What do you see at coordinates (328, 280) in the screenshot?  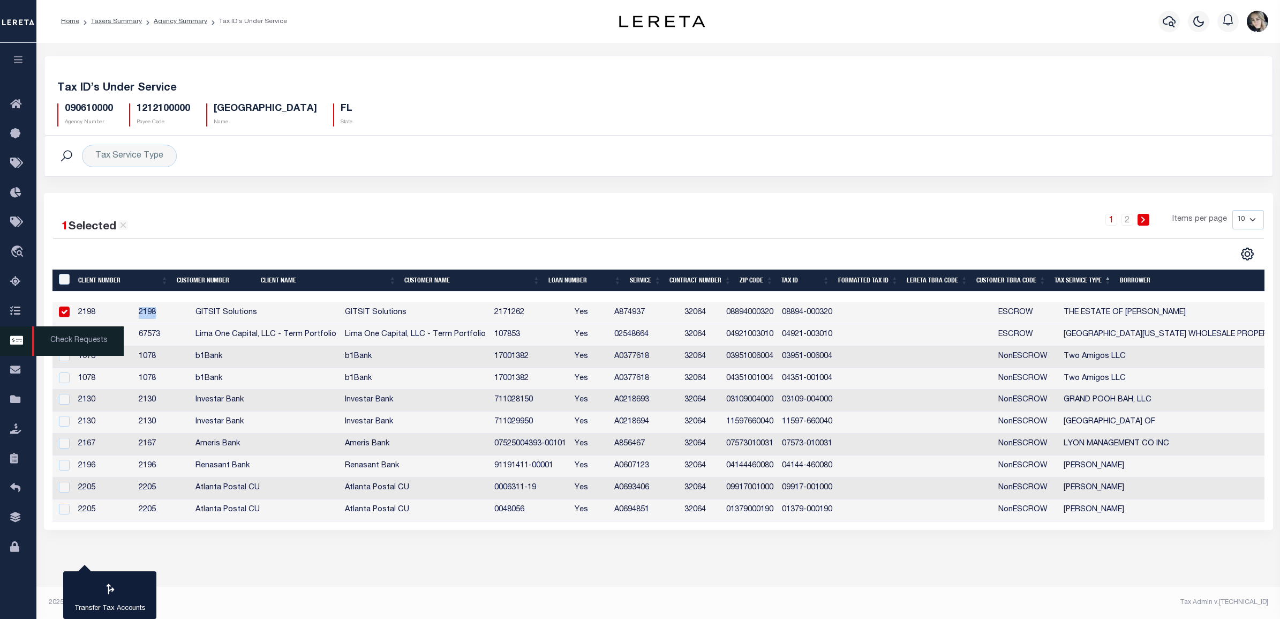 I see `th: Client Name: activate to sort column ascending` at bounding box center [328, 280].